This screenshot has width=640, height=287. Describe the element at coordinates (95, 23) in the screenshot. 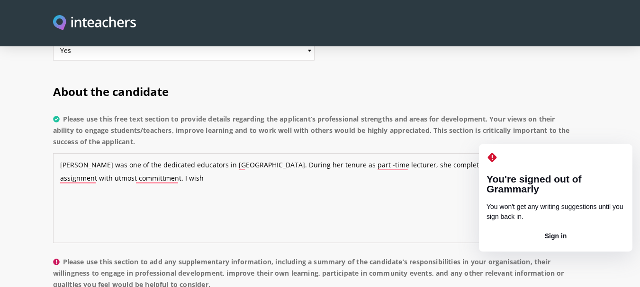

I see `a: Visit this site's homepage` at that location.